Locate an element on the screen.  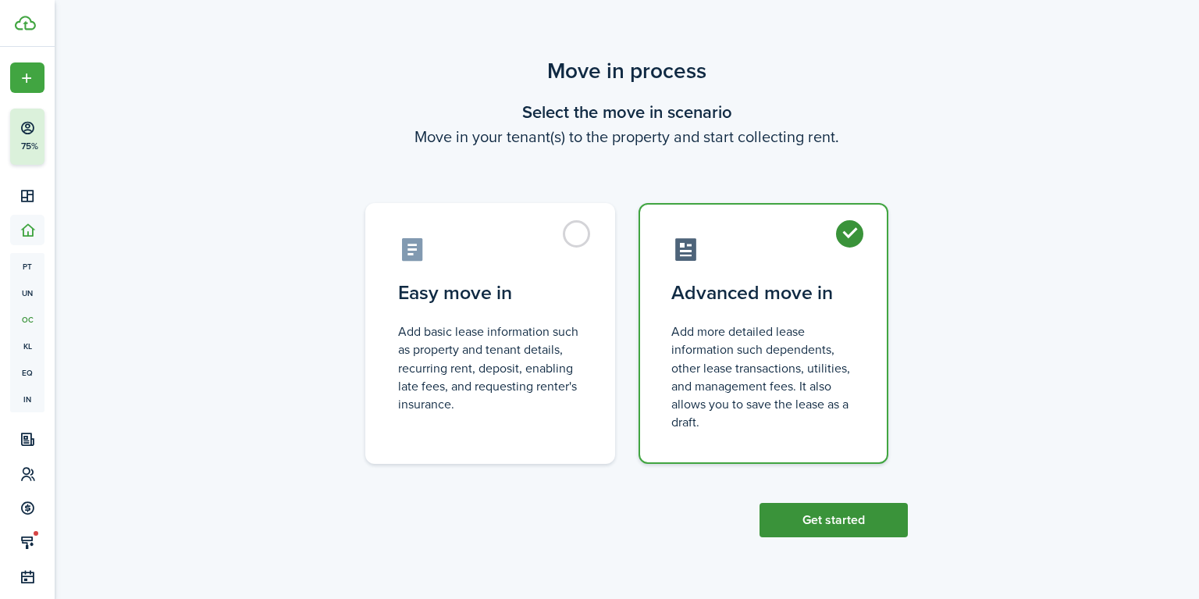
button: Get started is located at coordinates (834, 520).